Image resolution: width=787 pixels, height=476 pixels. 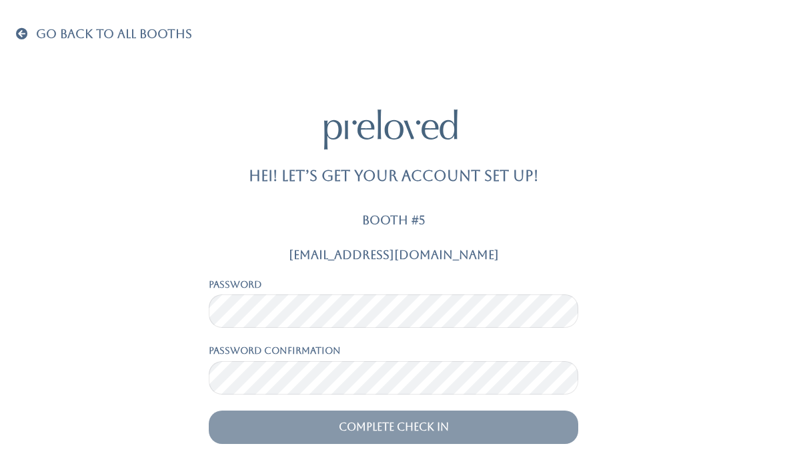 What do you see at coordinates (391, 129) in the screenshot?
I see `img: preloved logo` at bounding box center [391, 129].